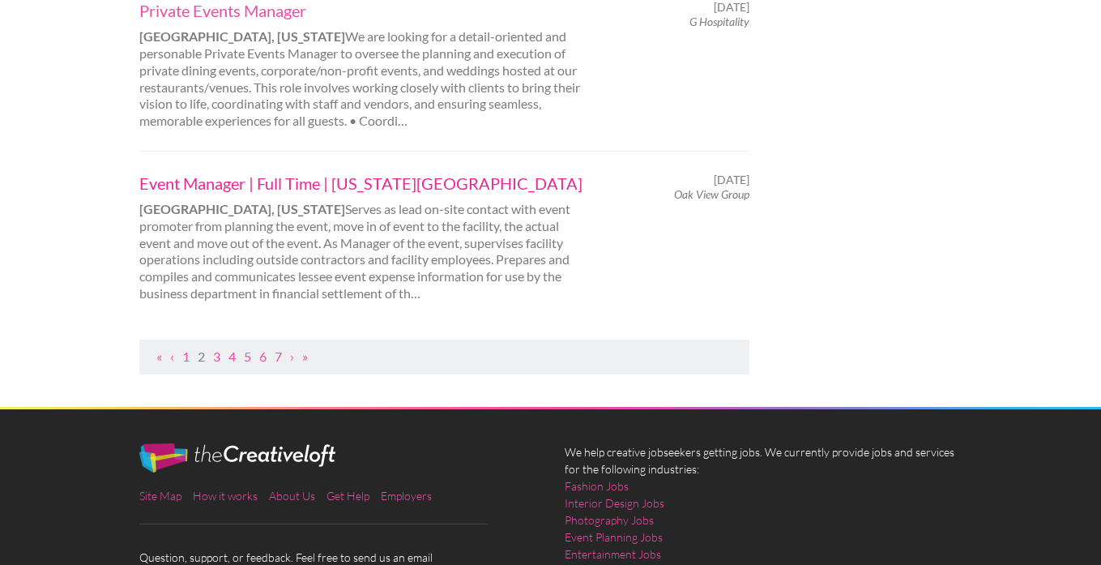  Describe the element at coordinates (237, 458) in the screenshot. I see `img: The Creative Loft` at that location.